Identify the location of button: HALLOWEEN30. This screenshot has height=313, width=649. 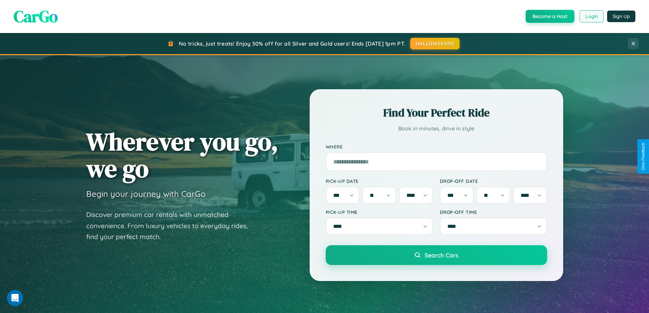
(435, 44).